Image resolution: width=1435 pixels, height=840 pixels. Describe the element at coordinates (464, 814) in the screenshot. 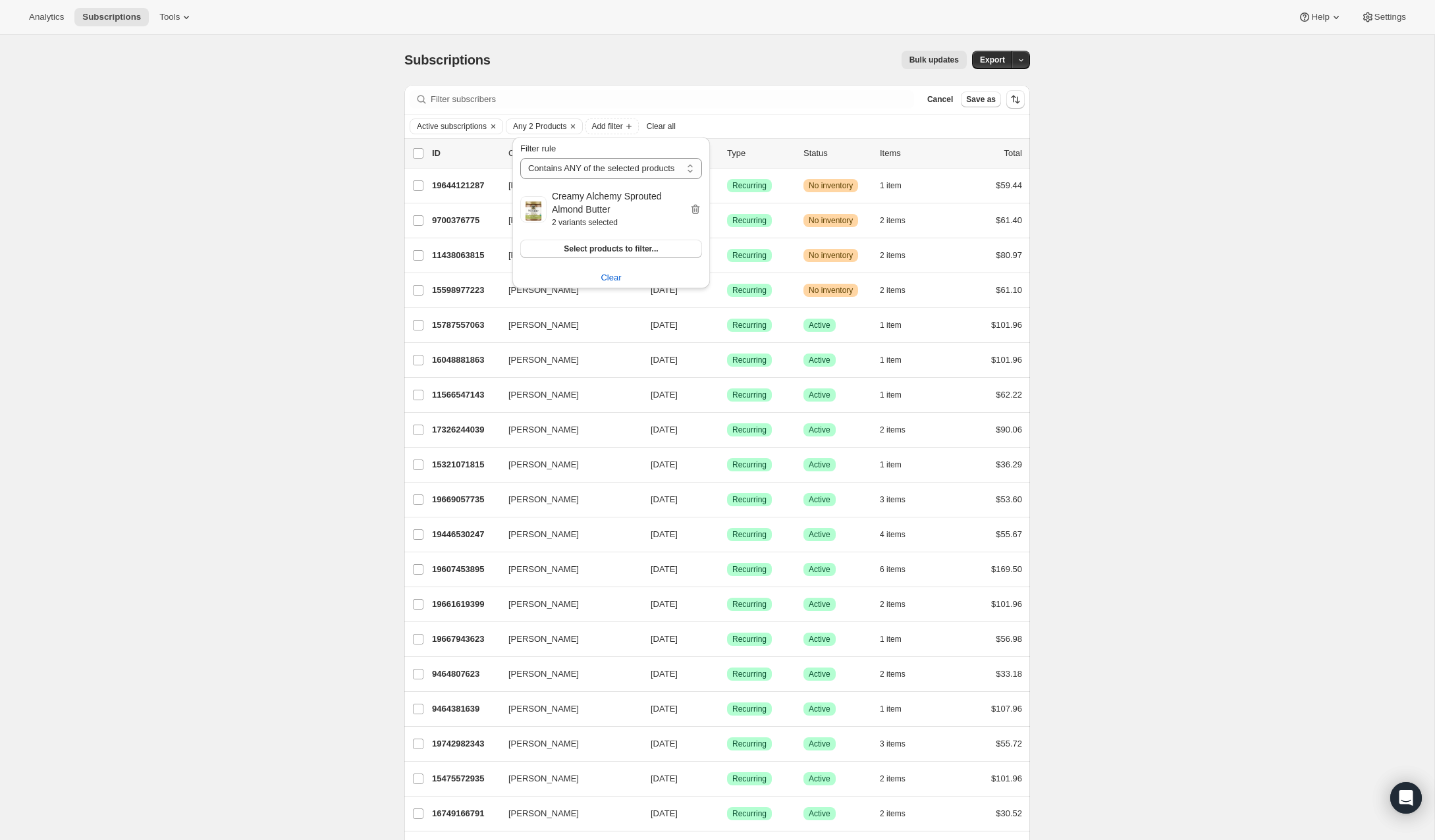

I see `p: 16749166791` at that location.